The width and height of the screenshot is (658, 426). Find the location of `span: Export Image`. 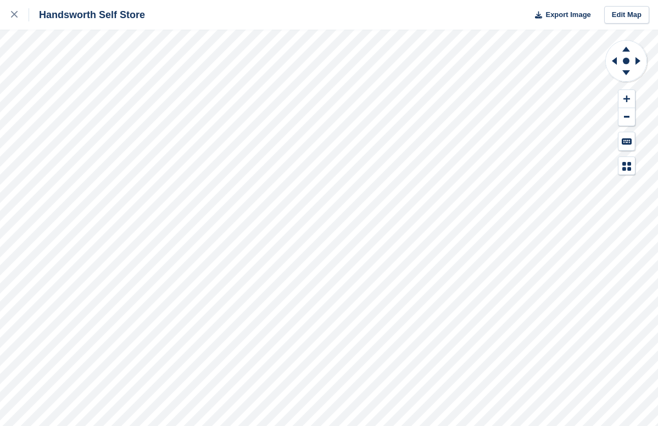

span: Export Image is located at coordinates (568, 15).